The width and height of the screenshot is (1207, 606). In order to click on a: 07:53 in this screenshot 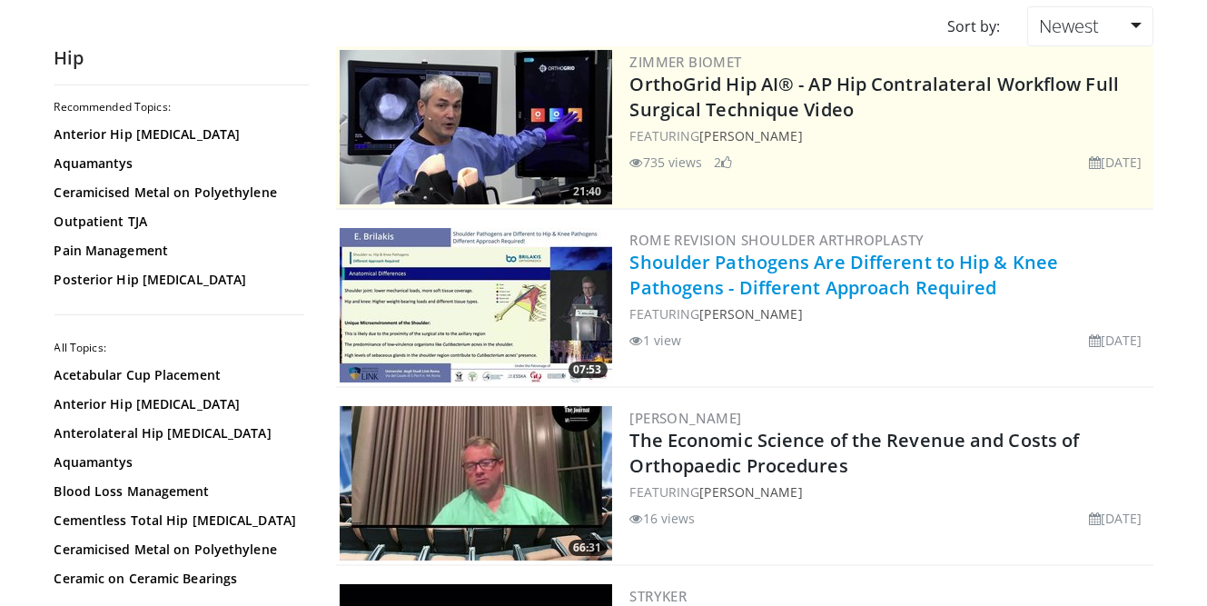, I will do `click(476, 305)`.